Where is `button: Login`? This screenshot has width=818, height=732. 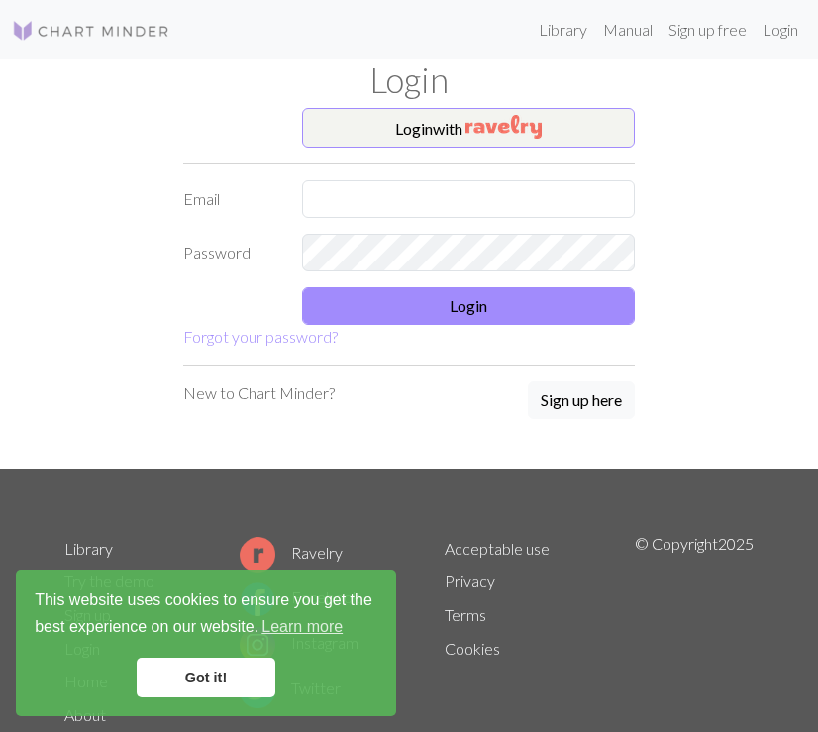
button: Login is located at coordinates (468, 306).